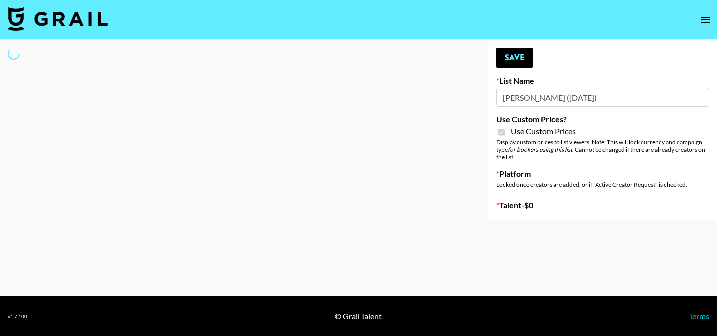  I want to click on span: Use Custom Prices, so click(543, 132).